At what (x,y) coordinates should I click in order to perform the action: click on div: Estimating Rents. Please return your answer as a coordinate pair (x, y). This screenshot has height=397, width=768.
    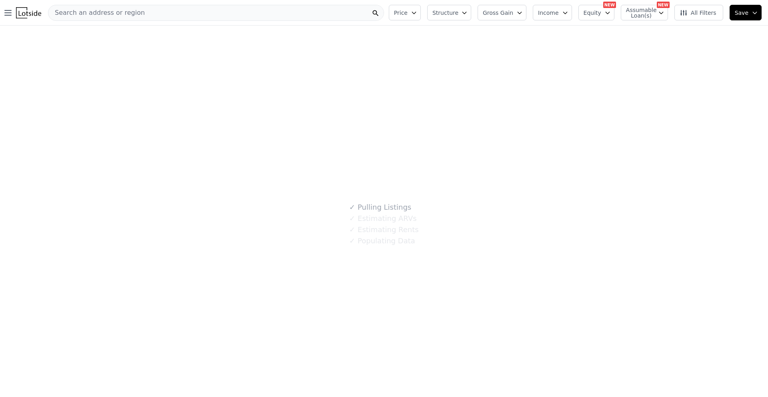
    Looking at the image, I should click on (384, 230).